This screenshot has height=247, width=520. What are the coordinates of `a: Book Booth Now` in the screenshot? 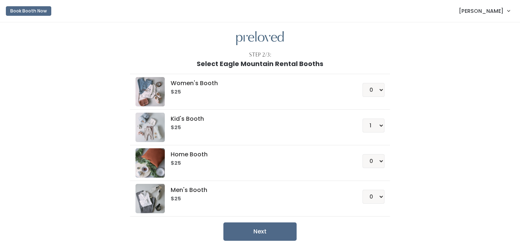 It's located at (29, 11).